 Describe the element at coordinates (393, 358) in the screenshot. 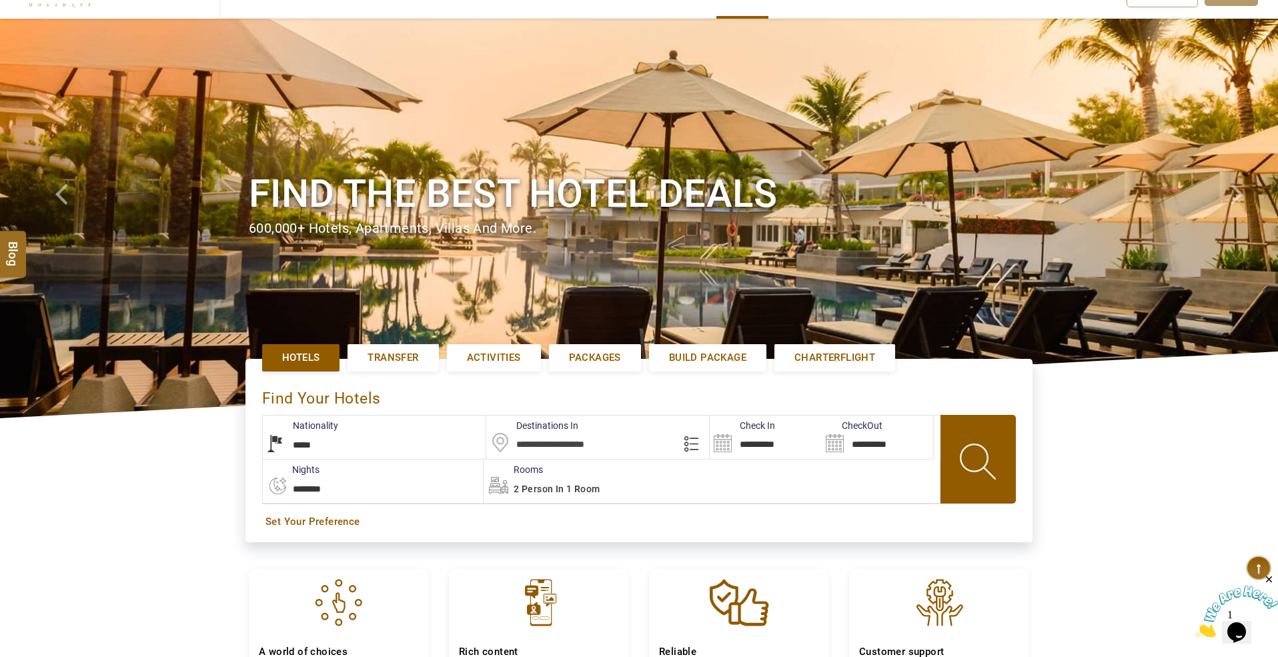

I see `a: Transfer` at that location.